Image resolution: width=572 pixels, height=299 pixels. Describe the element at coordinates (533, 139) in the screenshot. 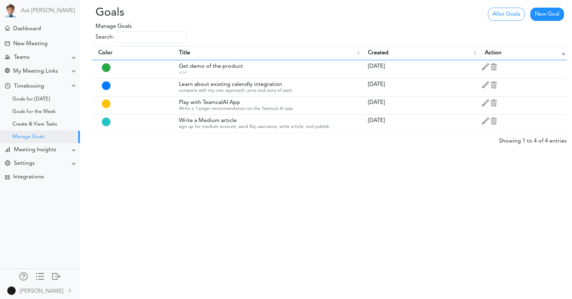

I see `div: Showing 1 to 4 of 4 entries` at that location.